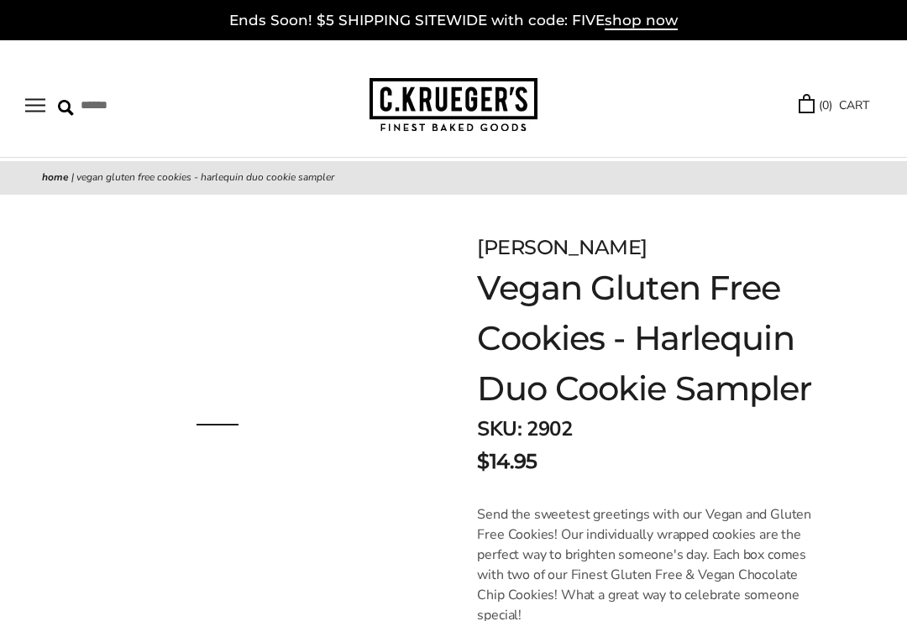 The height and width of the screenshot is (621, 907). I want to click on img: Search, so click(65, 107).